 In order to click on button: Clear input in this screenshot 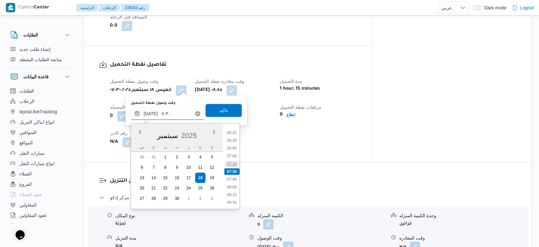, I will do `click(198, 114)`.